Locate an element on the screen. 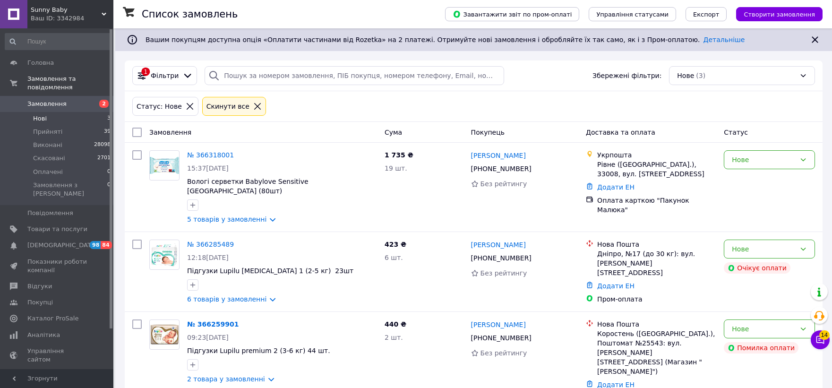 Image resolution: width=832 pixels, height=388 pixels. div: Очікує оплати is located at coordinates (757, 268).